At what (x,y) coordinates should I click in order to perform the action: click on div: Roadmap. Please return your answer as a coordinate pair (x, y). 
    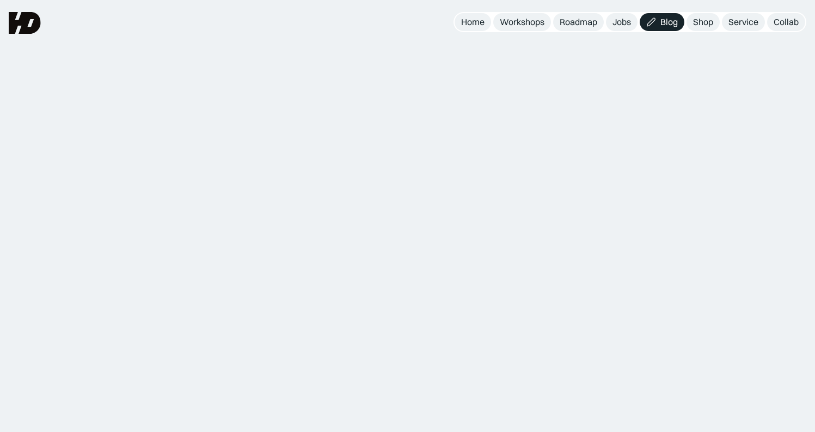
    Looking at the image, I should click on (578, 22).